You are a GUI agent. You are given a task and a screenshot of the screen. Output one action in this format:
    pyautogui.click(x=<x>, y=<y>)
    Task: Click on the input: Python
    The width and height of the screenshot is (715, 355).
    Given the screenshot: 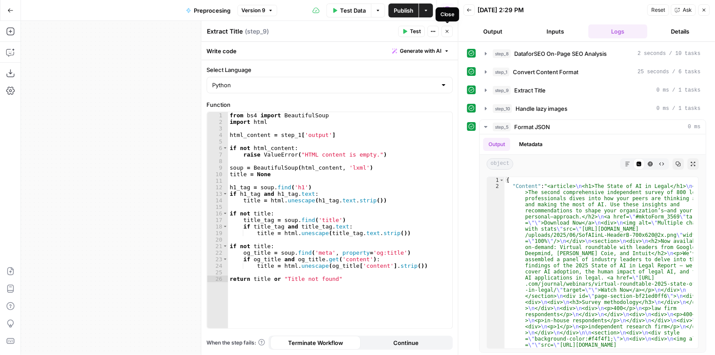 What is the action you would take?
    pyautogui.click(x=324, y=85)
    